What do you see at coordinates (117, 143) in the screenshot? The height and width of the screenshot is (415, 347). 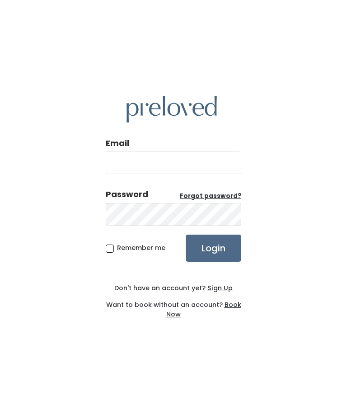 I see `label: Email` at bounding box center [117, 143].